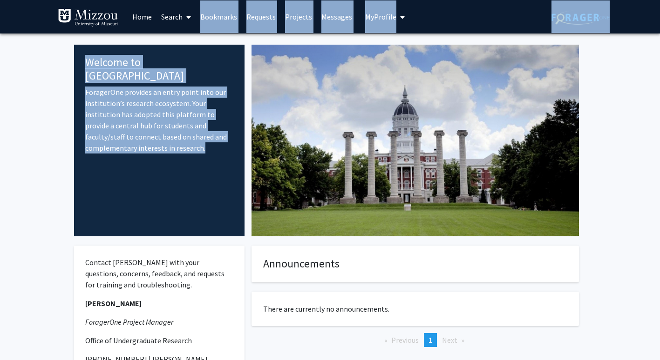  What do you see at coordinates (298, 17) in the screenshot?
I see `a: Projects` at bounding box center [298, 17].